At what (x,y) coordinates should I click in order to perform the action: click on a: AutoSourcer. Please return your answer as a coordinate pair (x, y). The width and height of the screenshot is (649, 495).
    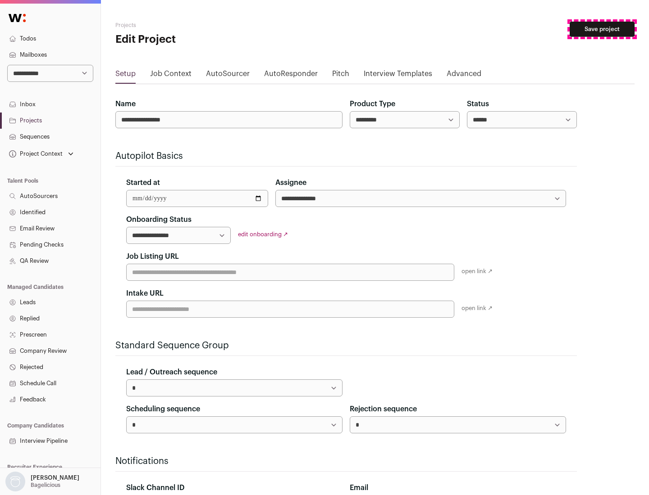
    Looking at the image, I should click on (227, 76).